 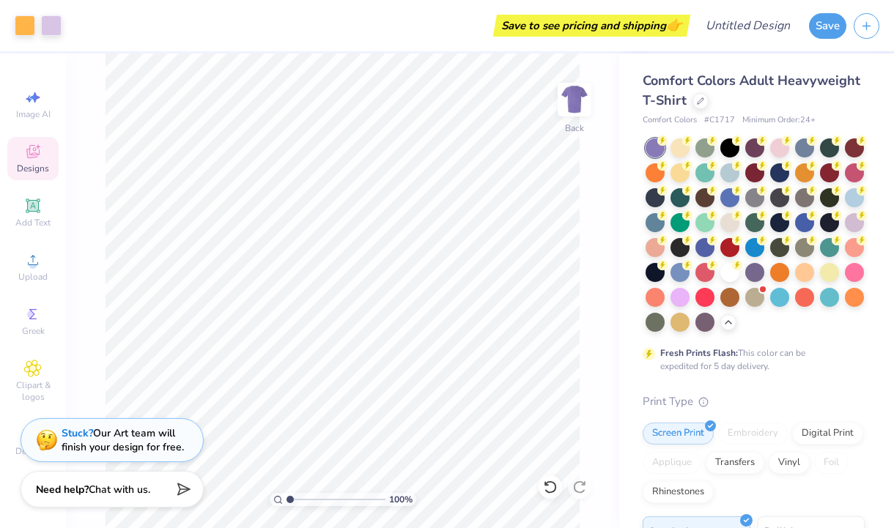 What do you see at coordinates (753, 402) in the screenshot?
I see `div: Print Type` at bounding box center [753, 402].